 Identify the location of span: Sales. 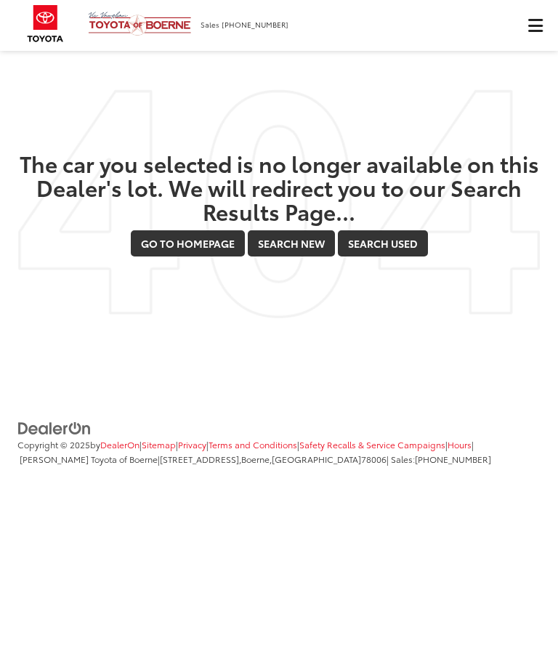
(210, 24).